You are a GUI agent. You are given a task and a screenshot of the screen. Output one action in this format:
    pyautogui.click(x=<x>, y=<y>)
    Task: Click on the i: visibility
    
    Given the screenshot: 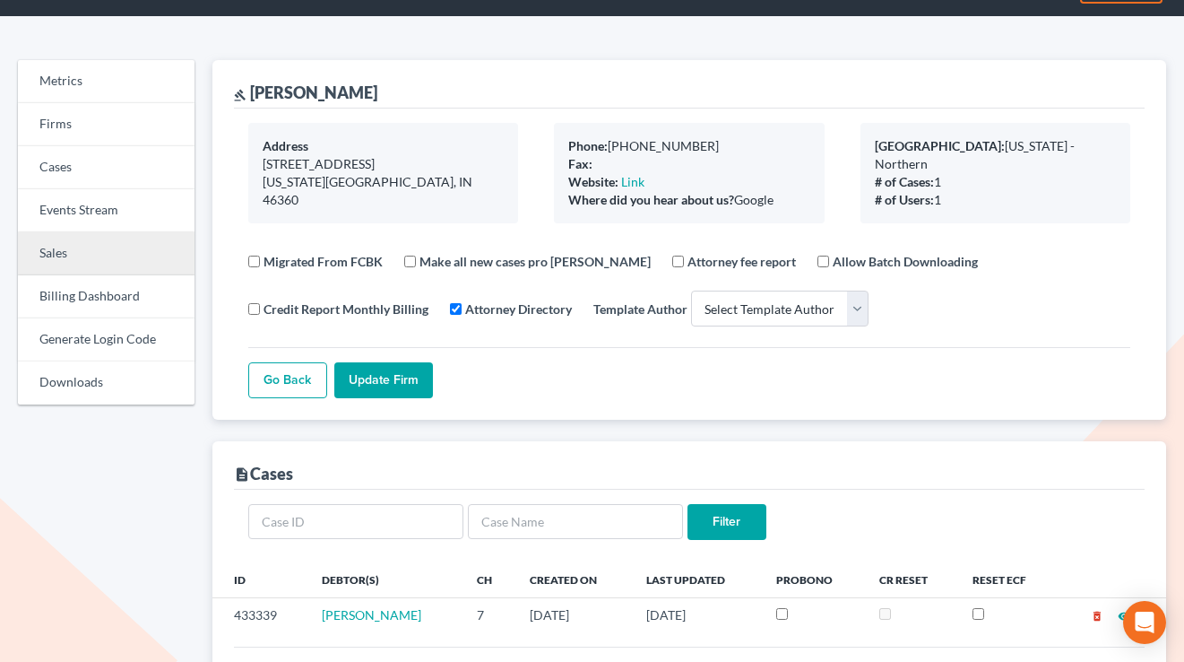 What is the action you would take?
    pyautogui.click(x=1124, y=616)
    